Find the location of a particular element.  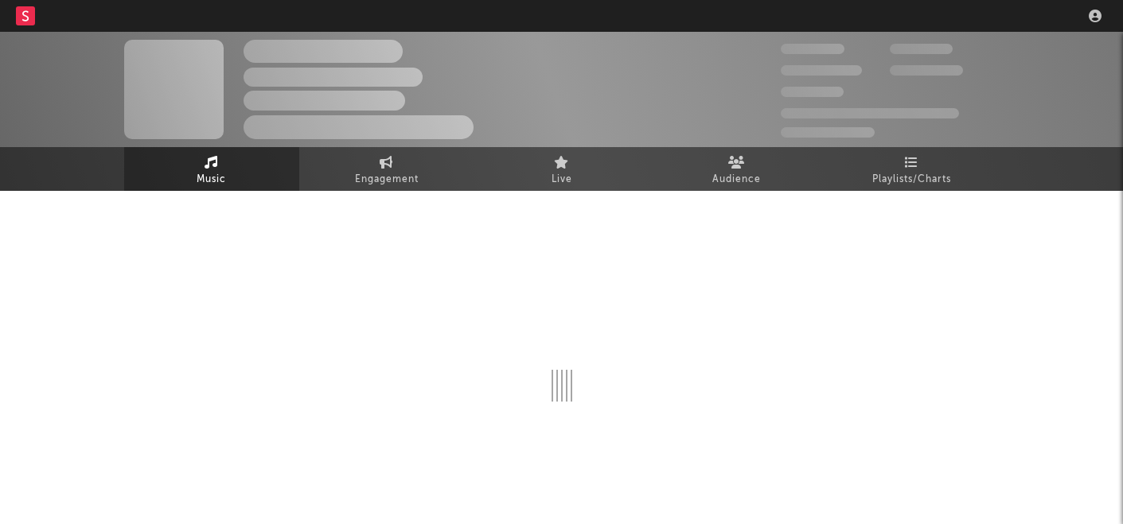

span: Music is located at coordinates (211, 180).